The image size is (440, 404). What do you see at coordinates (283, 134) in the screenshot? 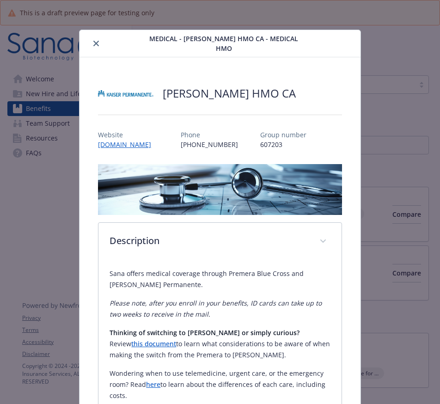
I see `p: Group number` at bounding box center [283, 134].